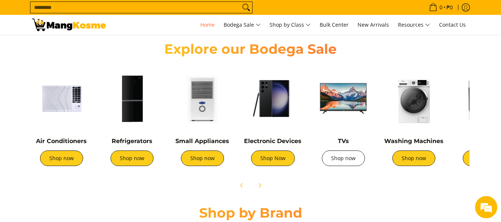 Image resolution: width=501 pixels, height=222 pixels. I want to click on a: Bulk Center, so click(334, 25).